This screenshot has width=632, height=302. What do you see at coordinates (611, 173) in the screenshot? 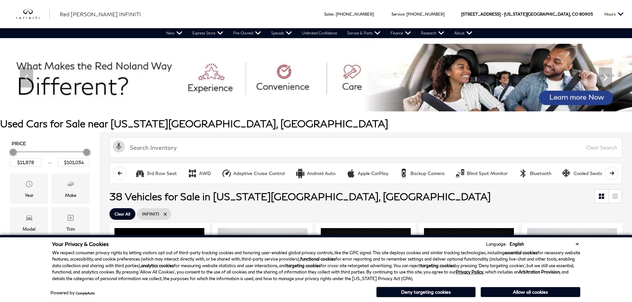
I see `button: scroll right` at bounding box center [611, 173].